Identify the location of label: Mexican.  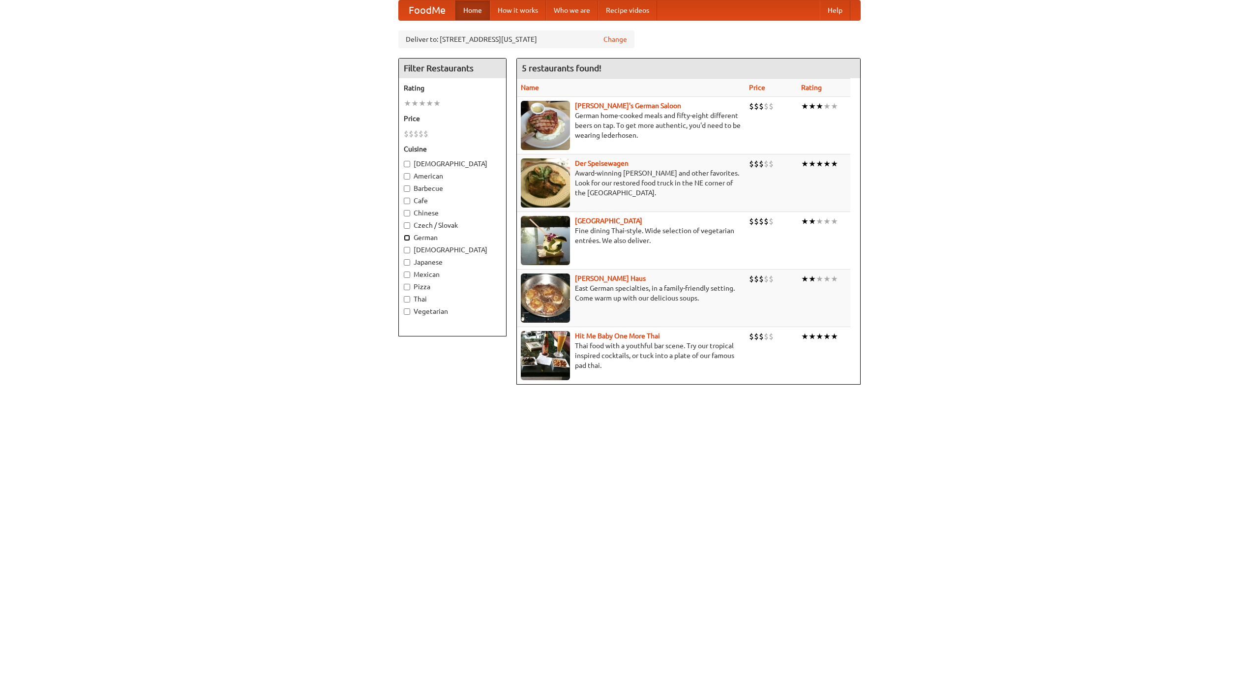
(452, 274).